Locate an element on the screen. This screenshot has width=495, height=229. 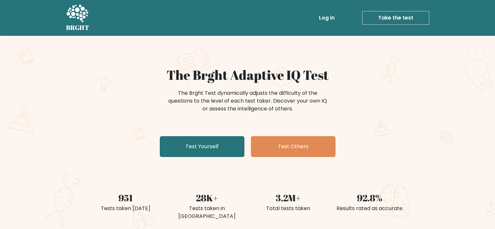
a: Take the test is located at coordinates (395, 18).